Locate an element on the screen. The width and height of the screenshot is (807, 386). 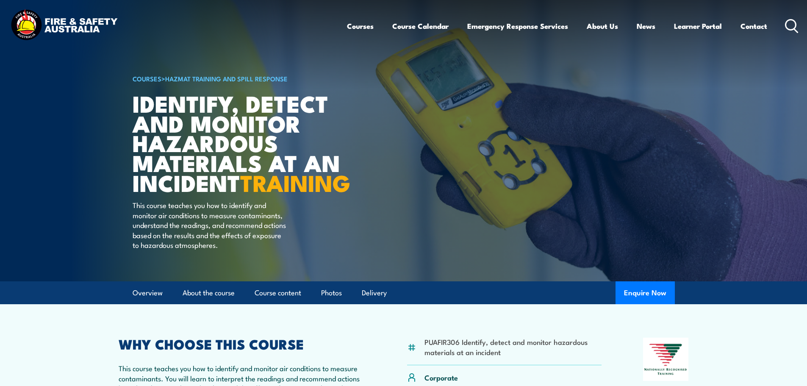
a: Learner Portal is located at coordinates (698, 26).